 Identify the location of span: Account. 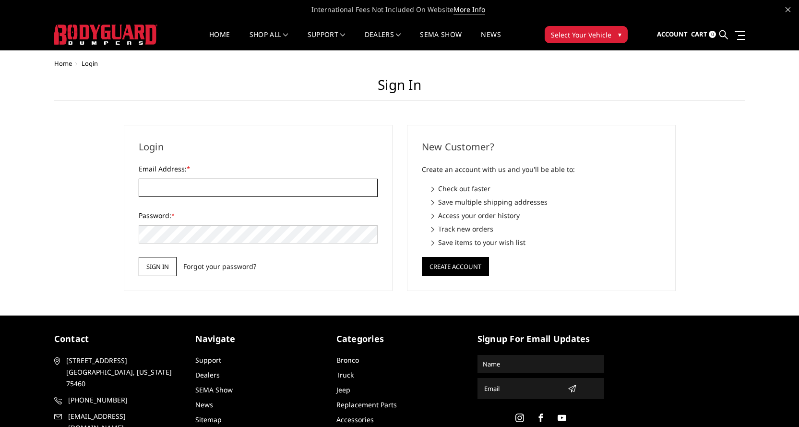
(673, 34).